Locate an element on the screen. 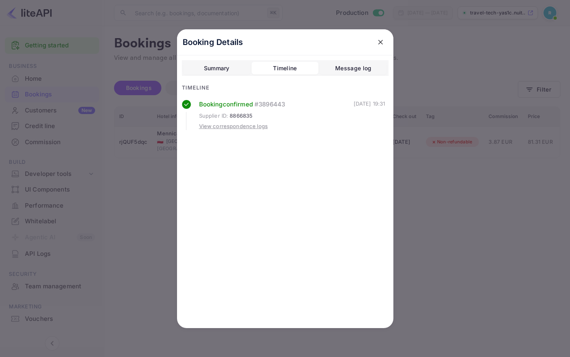  p: Booking Details is located at coordinates (213, 42).